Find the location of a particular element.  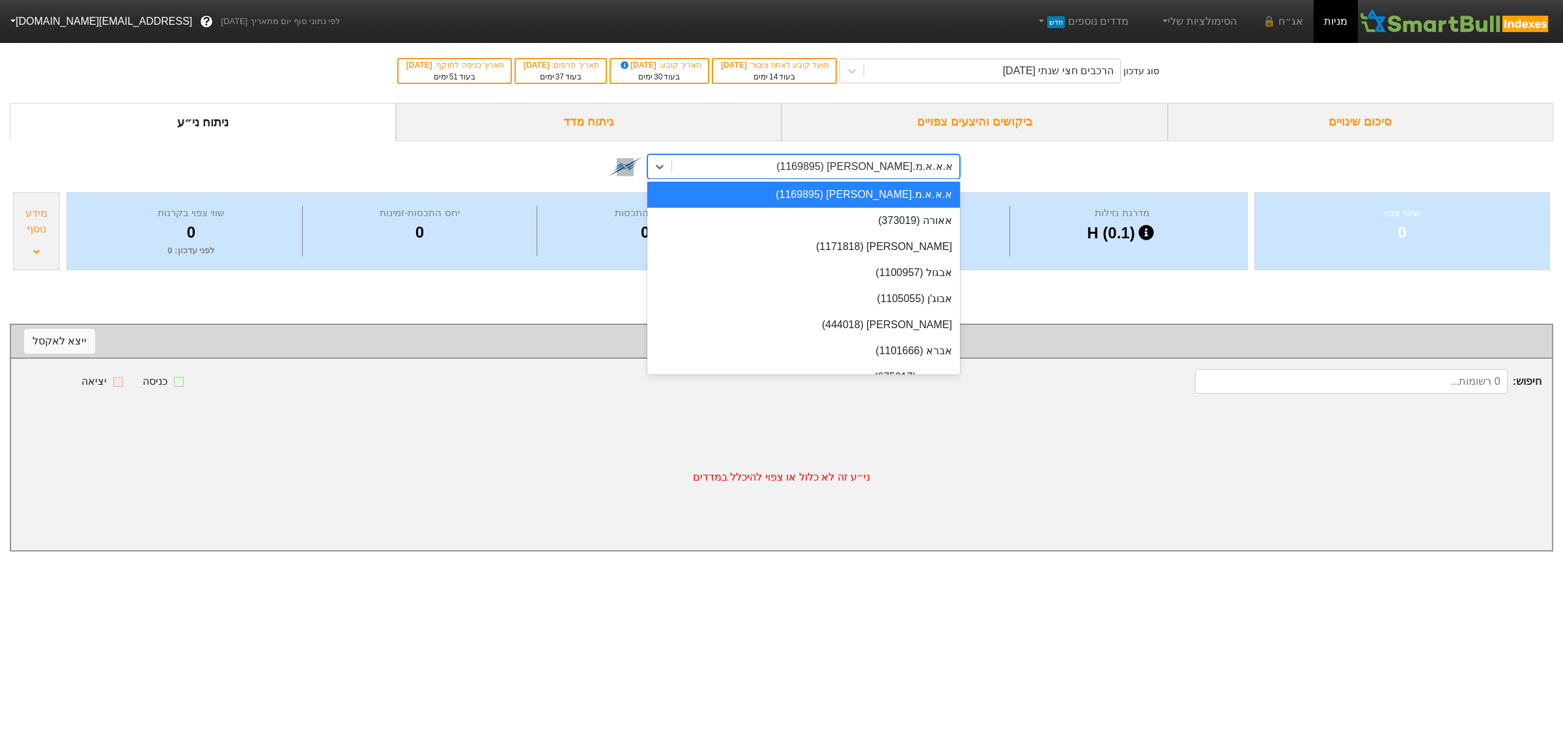

div: שינוי צפוי is located at coordinates (1403, 213).